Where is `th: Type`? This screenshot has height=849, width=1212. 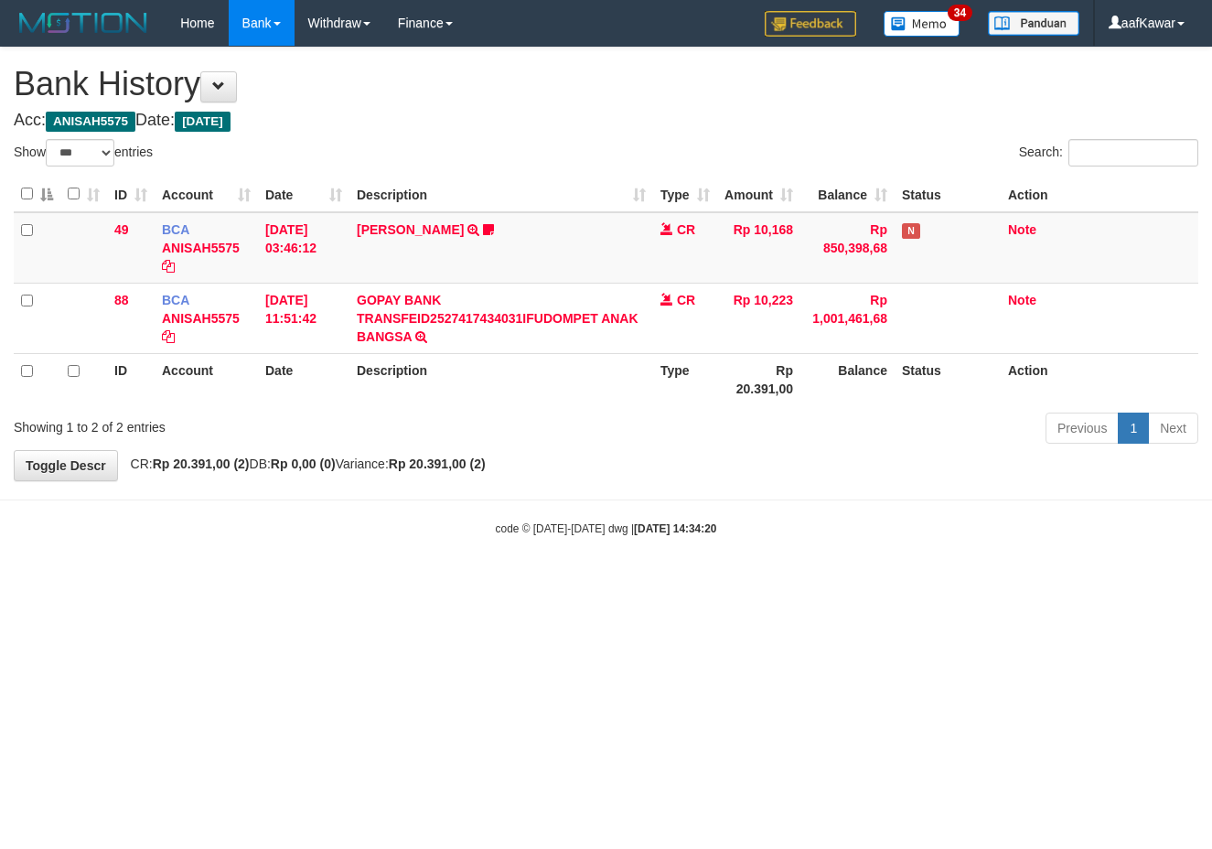 th: Type is located at coordinates (685, 379).